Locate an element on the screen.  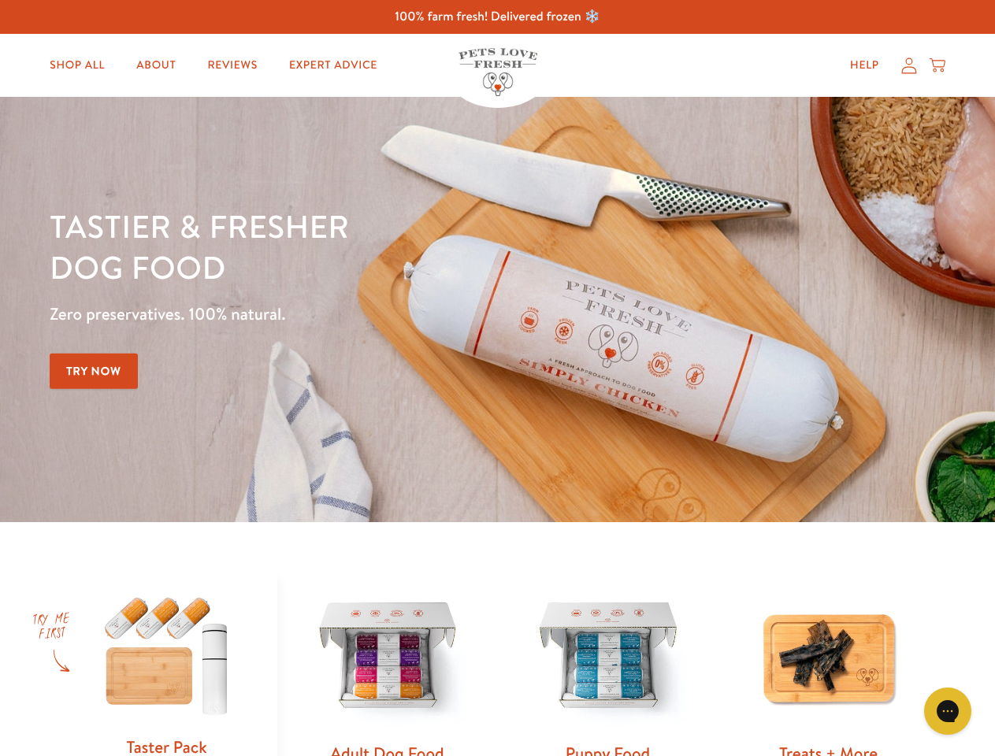
a: About is located at coordinates (156, 65).